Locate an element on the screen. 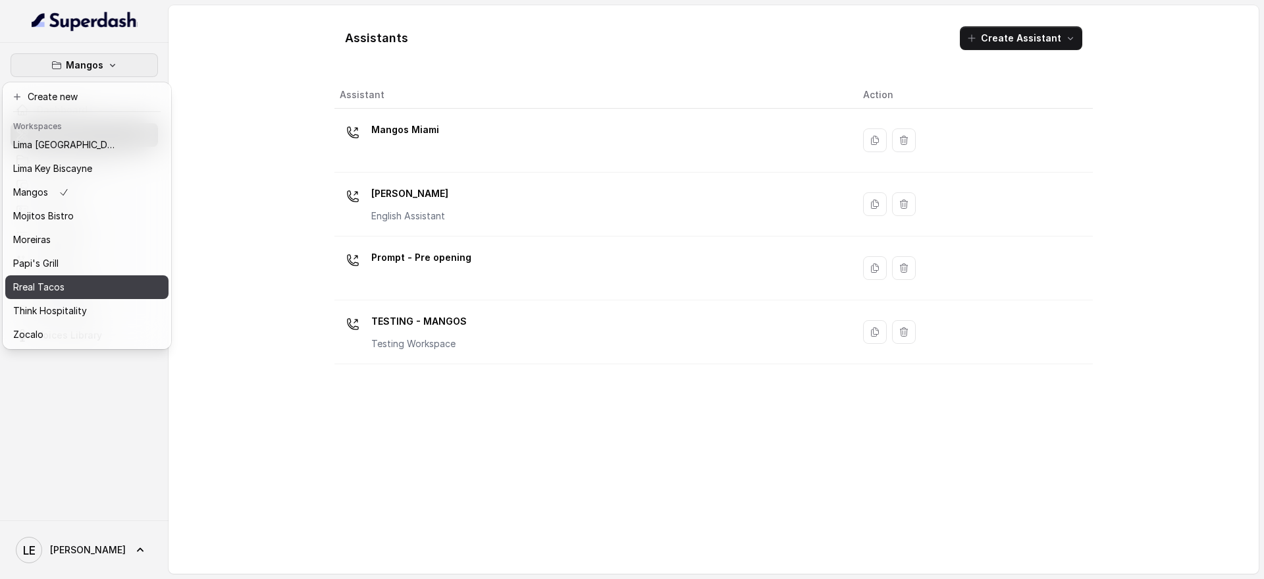 The width and height of the screenshot is (1264, 579). p: Think Hospitality is located at coordinates (50, 311).